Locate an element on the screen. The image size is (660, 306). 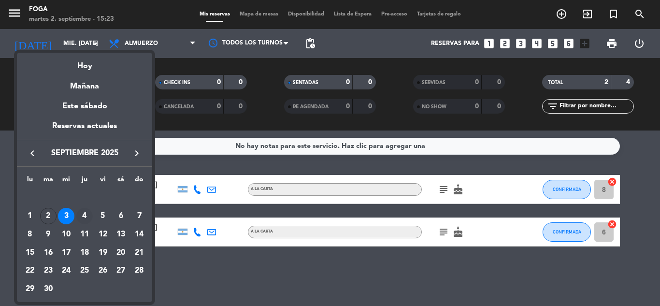
td: 19 de septiembre de 2025 is located at coordinates (103, 253).